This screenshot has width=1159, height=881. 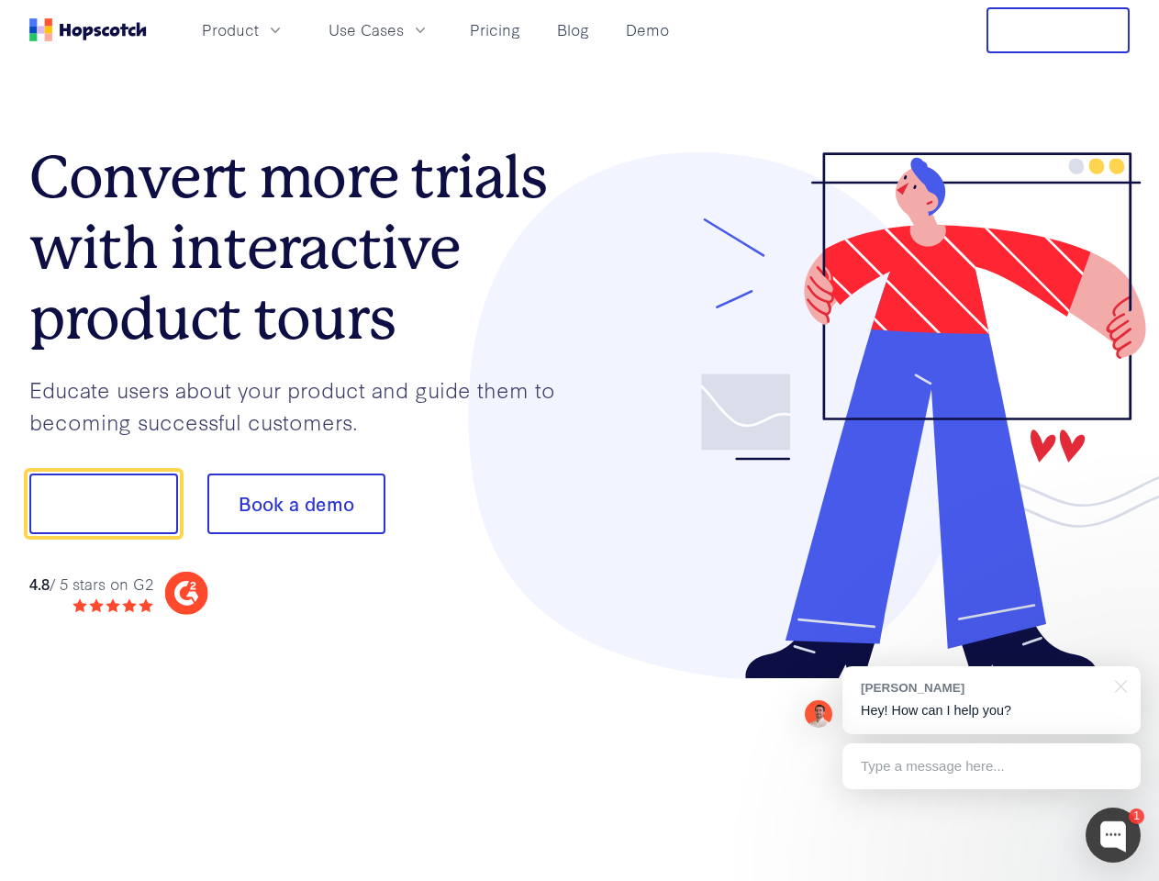 What do you see at coordinates (296, 504) in the screenshot?
I see `button: Book a demo` at bounding box center [296, 504].